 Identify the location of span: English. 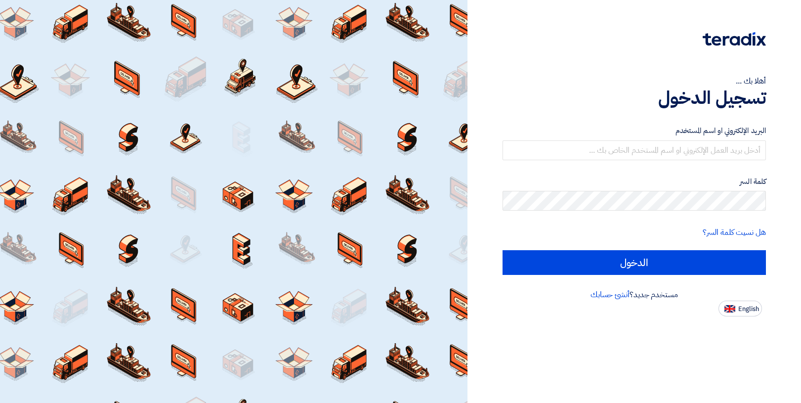
(749, 309).